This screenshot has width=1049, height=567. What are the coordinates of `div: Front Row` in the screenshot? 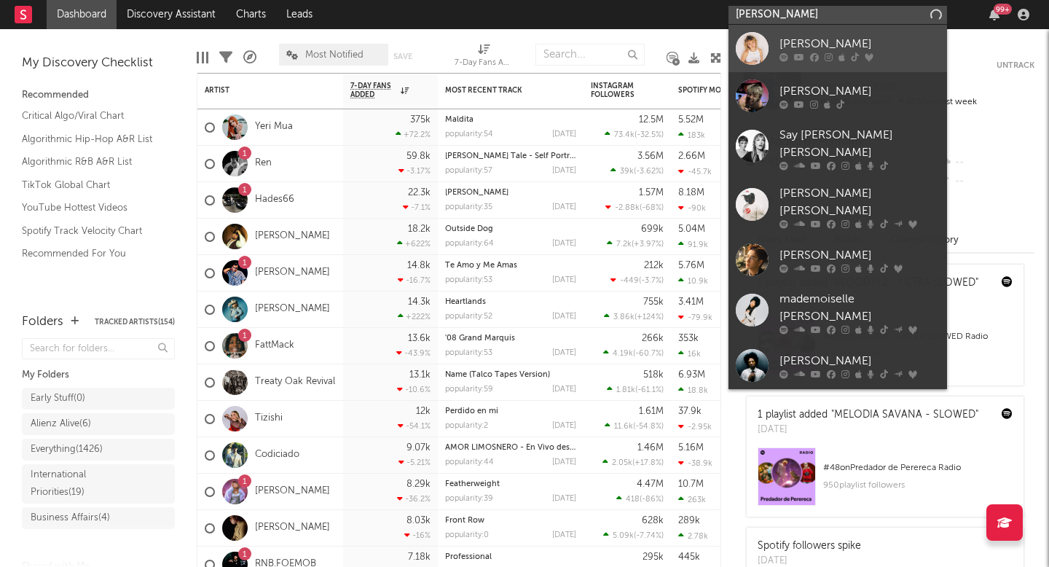 It's located at (511, 520).